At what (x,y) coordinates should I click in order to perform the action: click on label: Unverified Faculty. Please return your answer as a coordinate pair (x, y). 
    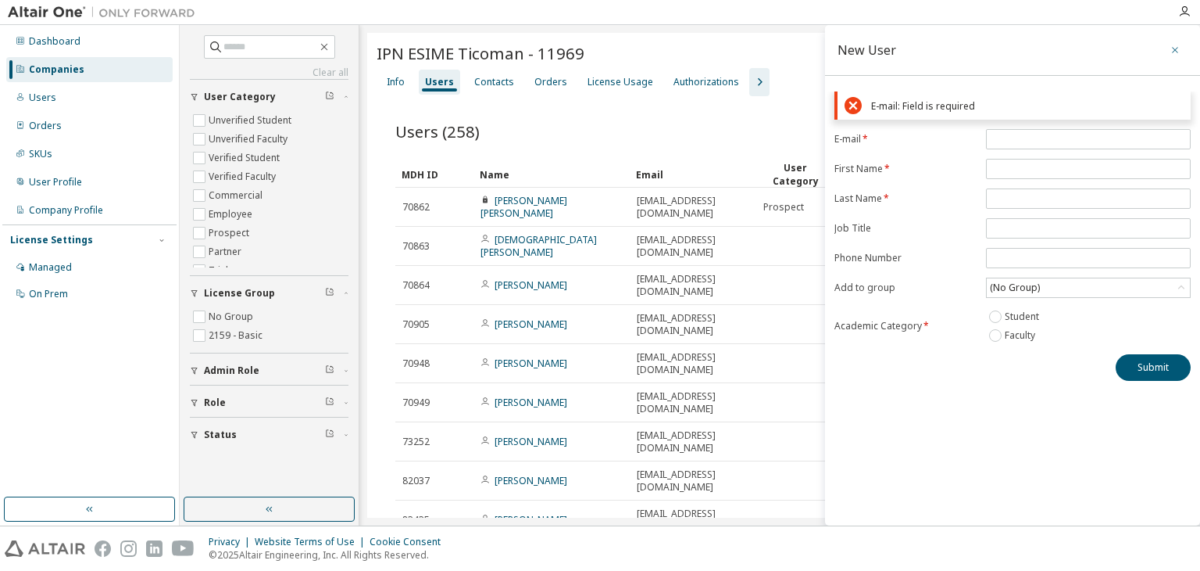
    Looking at the image, I should click on (249, 139).